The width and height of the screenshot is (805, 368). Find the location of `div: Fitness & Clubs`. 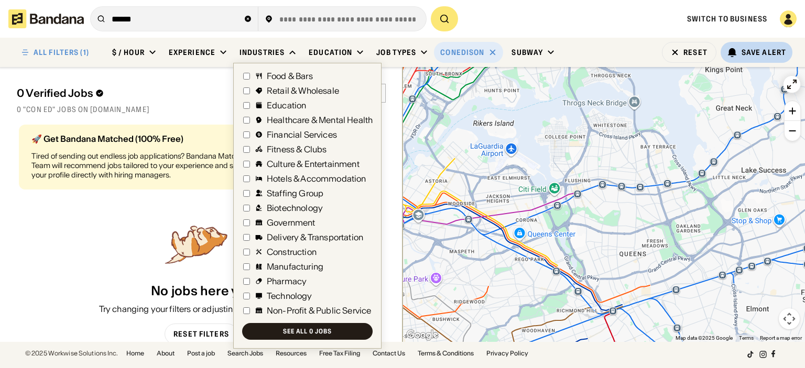

div: Fitness & Clubs is located at coordinates (297, 149).